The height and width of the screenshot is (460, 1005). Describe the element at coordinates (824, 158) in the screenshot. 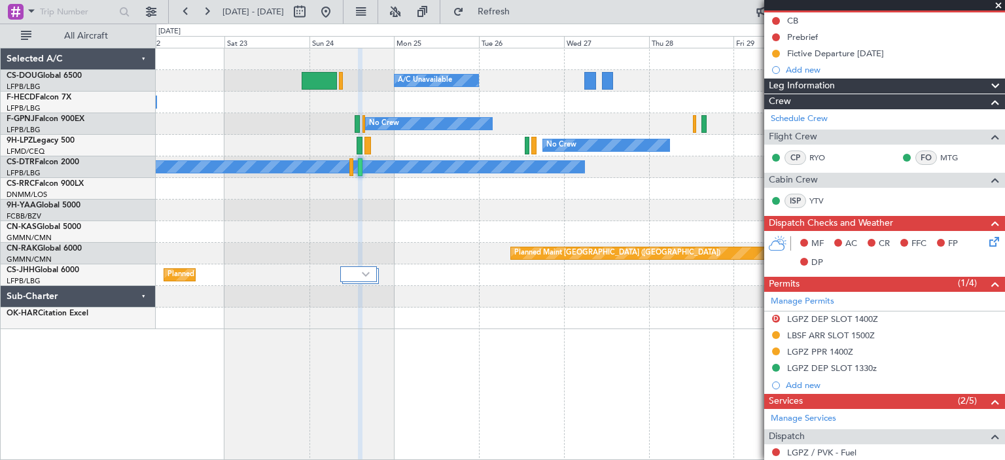

I see `a: RYO` at that location.